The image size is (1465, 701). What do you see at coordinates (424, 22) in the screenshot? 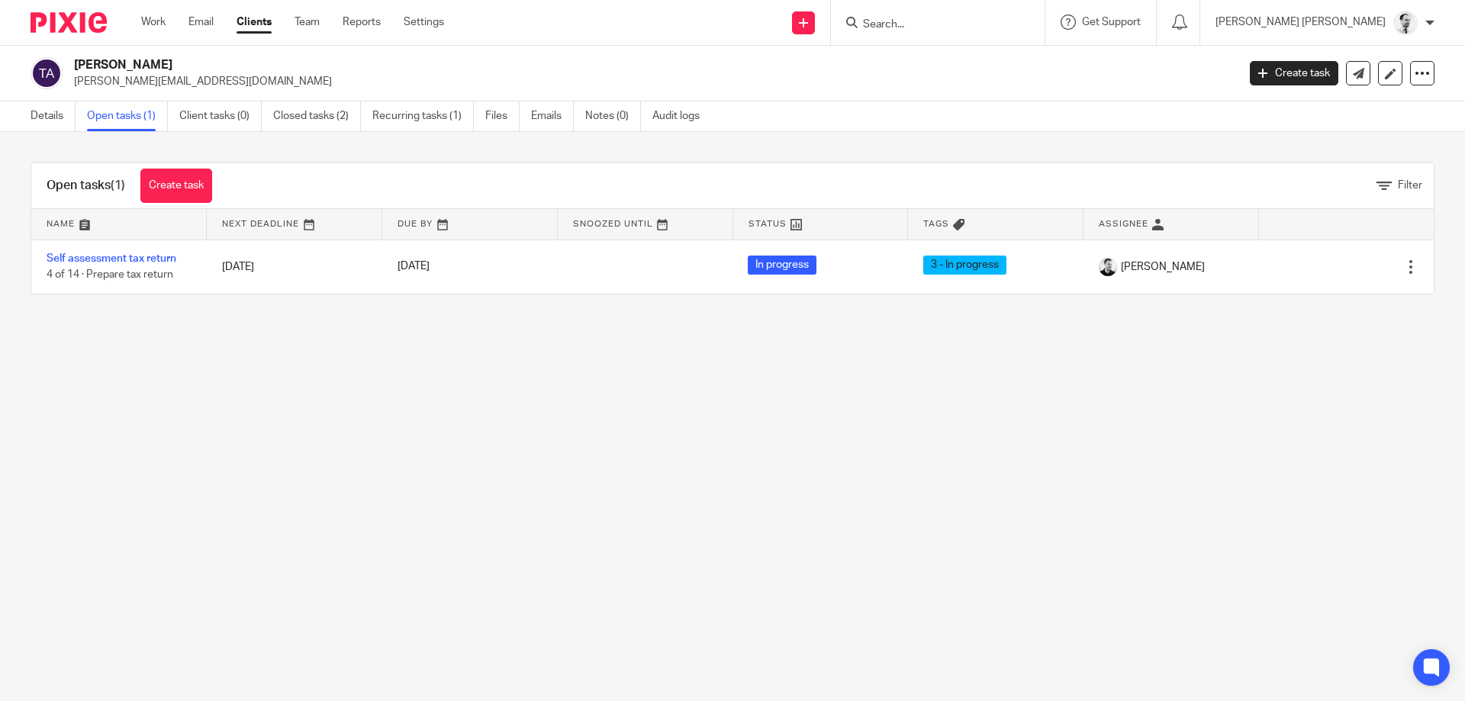
I see `a: Settings` at bounding box center [424, 22].